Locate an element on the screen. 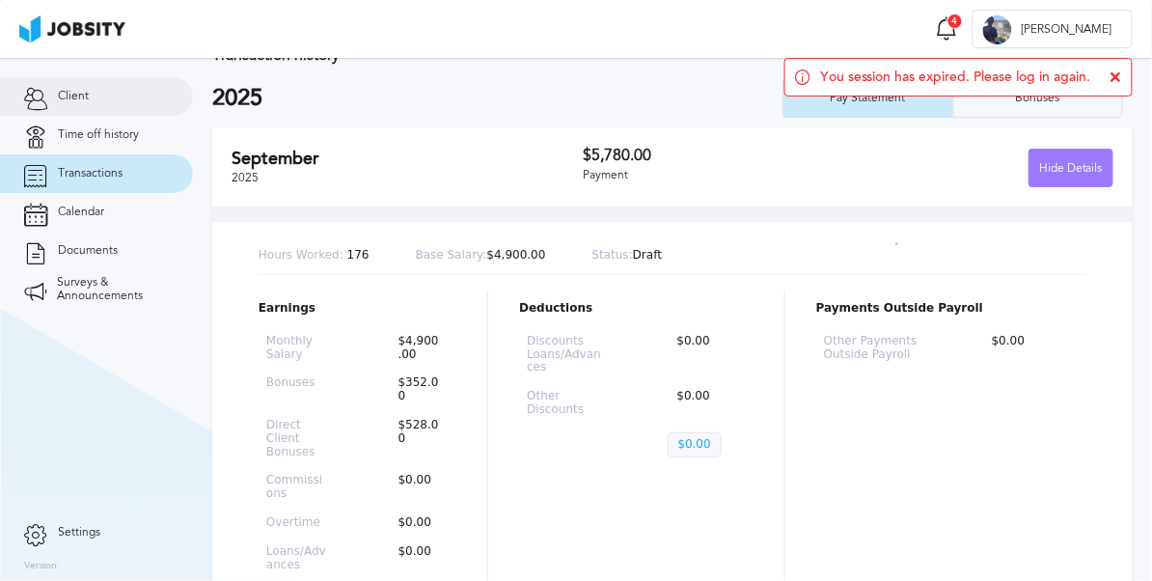 Image resolution: width=1152 pixels, height=581 pixels. p: Draft is located at coordinates (627, 256).